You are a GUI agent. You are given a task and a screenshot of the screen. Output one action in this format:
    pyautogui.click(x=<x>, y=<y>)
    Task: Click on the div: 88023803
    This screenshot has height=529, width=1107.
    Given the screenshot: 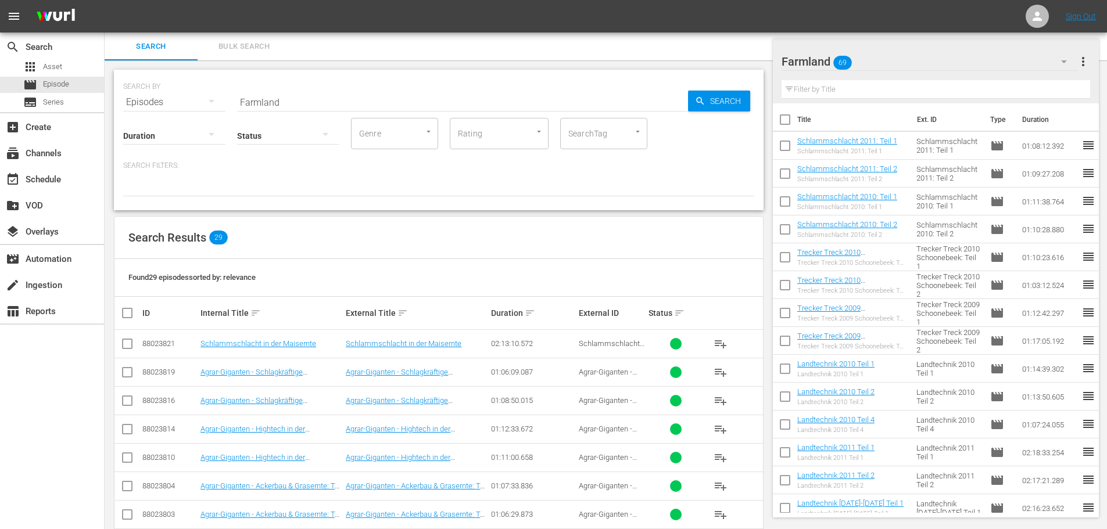 What is the action you would take?
    pyautogui.click(x=170, y=514)
    